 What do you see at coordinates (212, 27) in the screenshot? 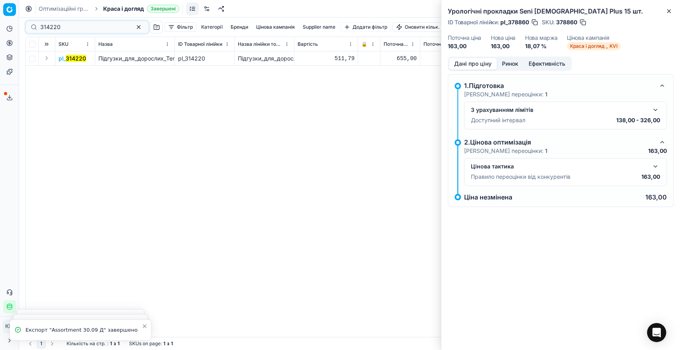
I see `button: Категорії` at bounding box center [212, 27].